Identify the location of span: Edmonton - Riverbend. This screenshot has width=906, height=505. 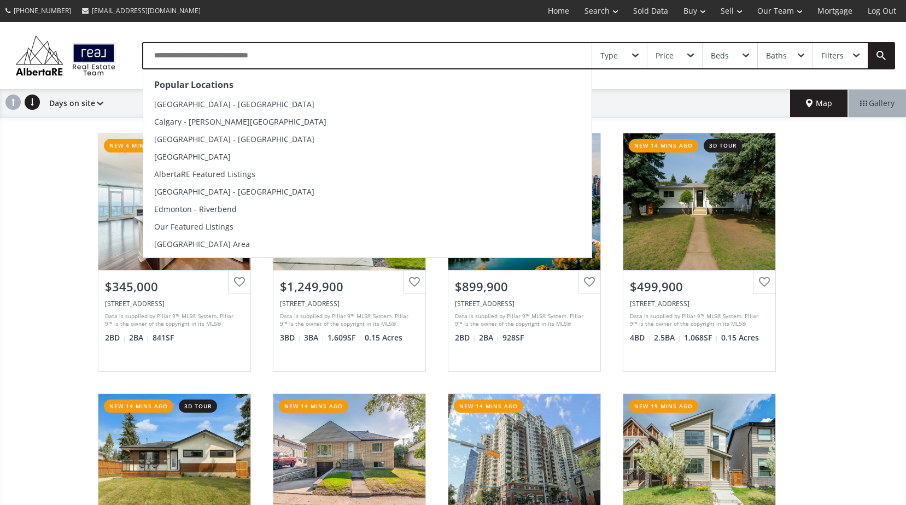
(195, 209).